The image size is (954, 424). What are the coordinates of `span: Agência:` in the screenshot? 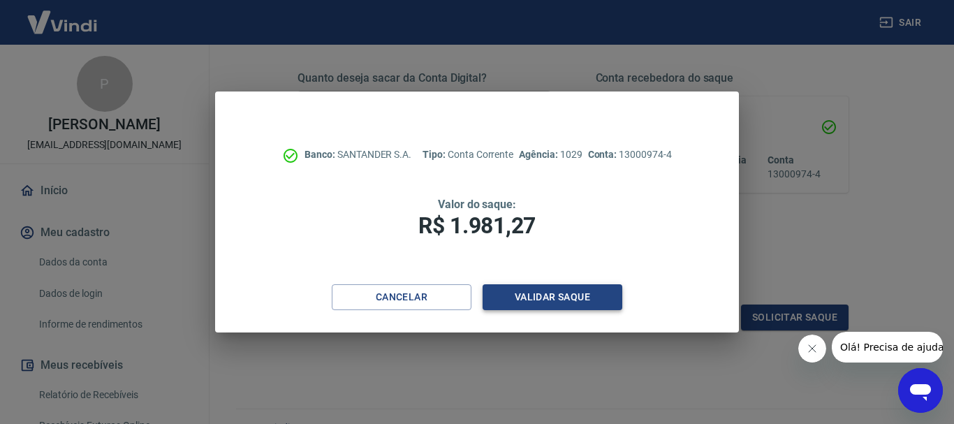 It's located at (539, 154).